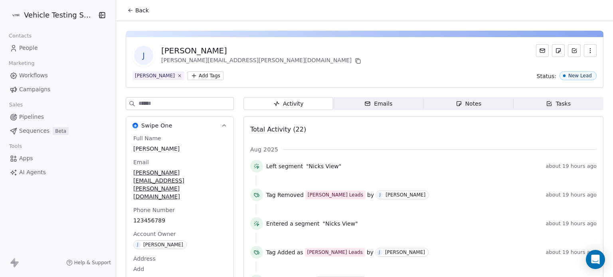  Describe the element at coordinates (61, 131) in the screenshot. I see `span: Beta` at that location.